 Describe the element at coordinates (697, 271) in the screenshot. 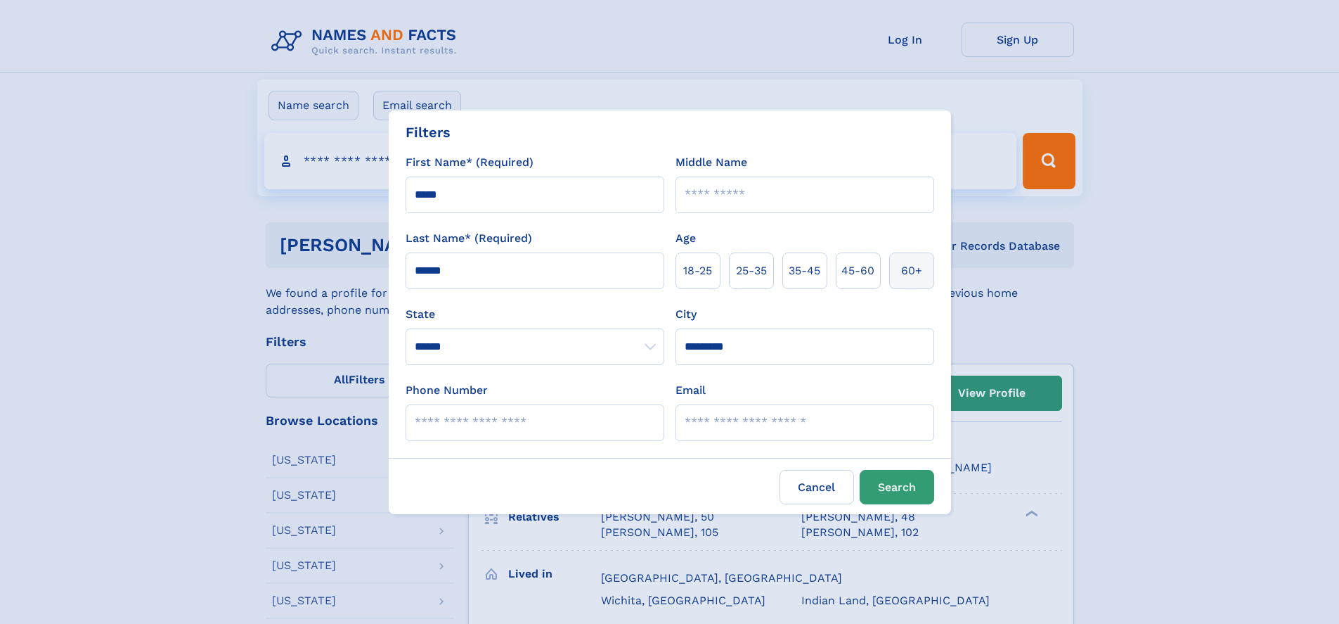

I see `span: 18‑25` at that location.